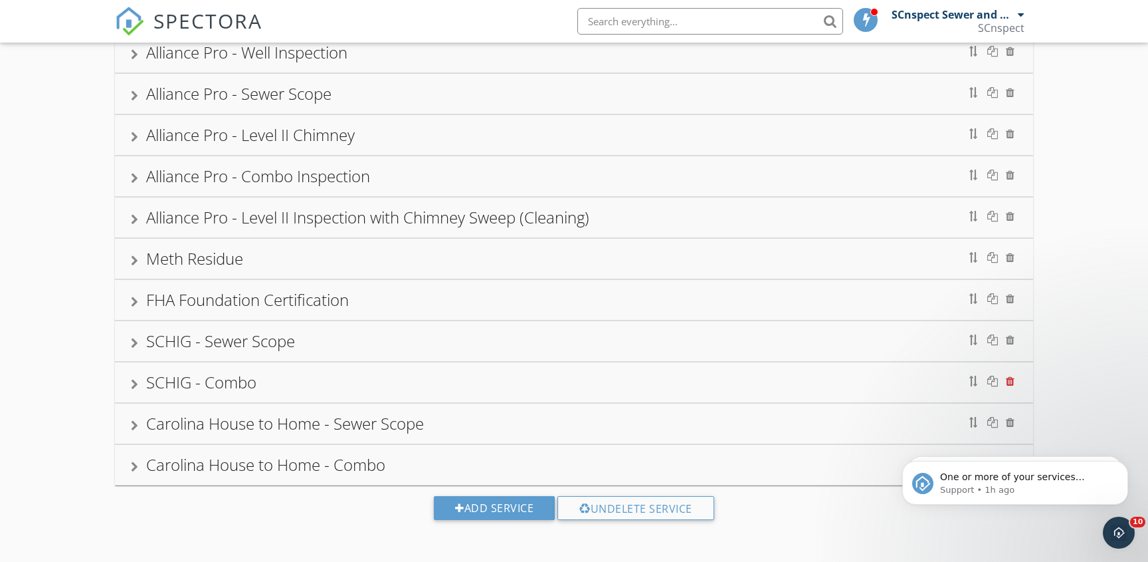 The image size is (1148, 562). Describe the element at coordinates (247, 52) in the screenshot. I see `div: Alliance Pro - Well Inspection` at that location.